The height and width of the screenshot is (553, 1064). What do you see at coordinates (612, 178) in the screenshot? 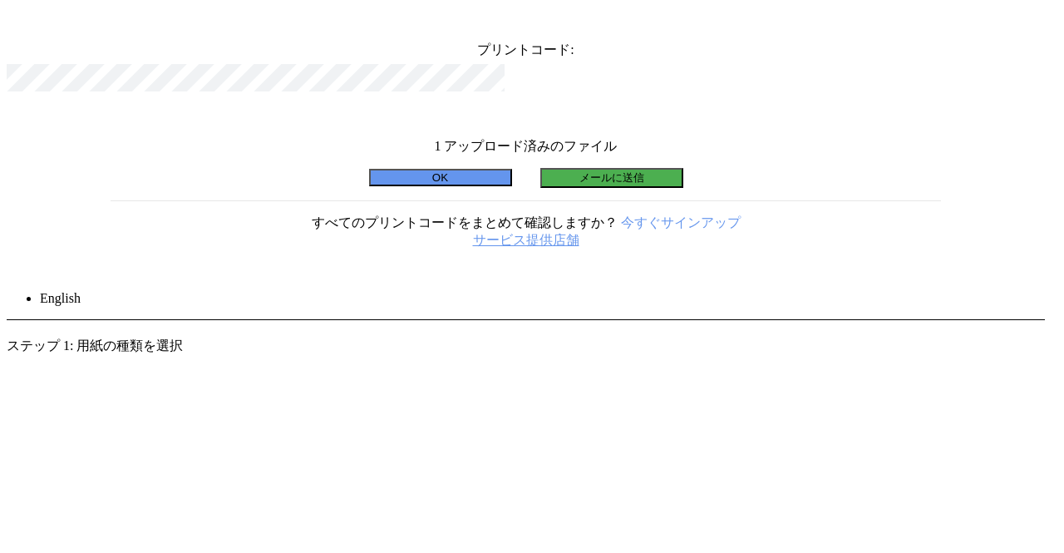
I see `button: メールに送信` at bounding box center [612, 178].